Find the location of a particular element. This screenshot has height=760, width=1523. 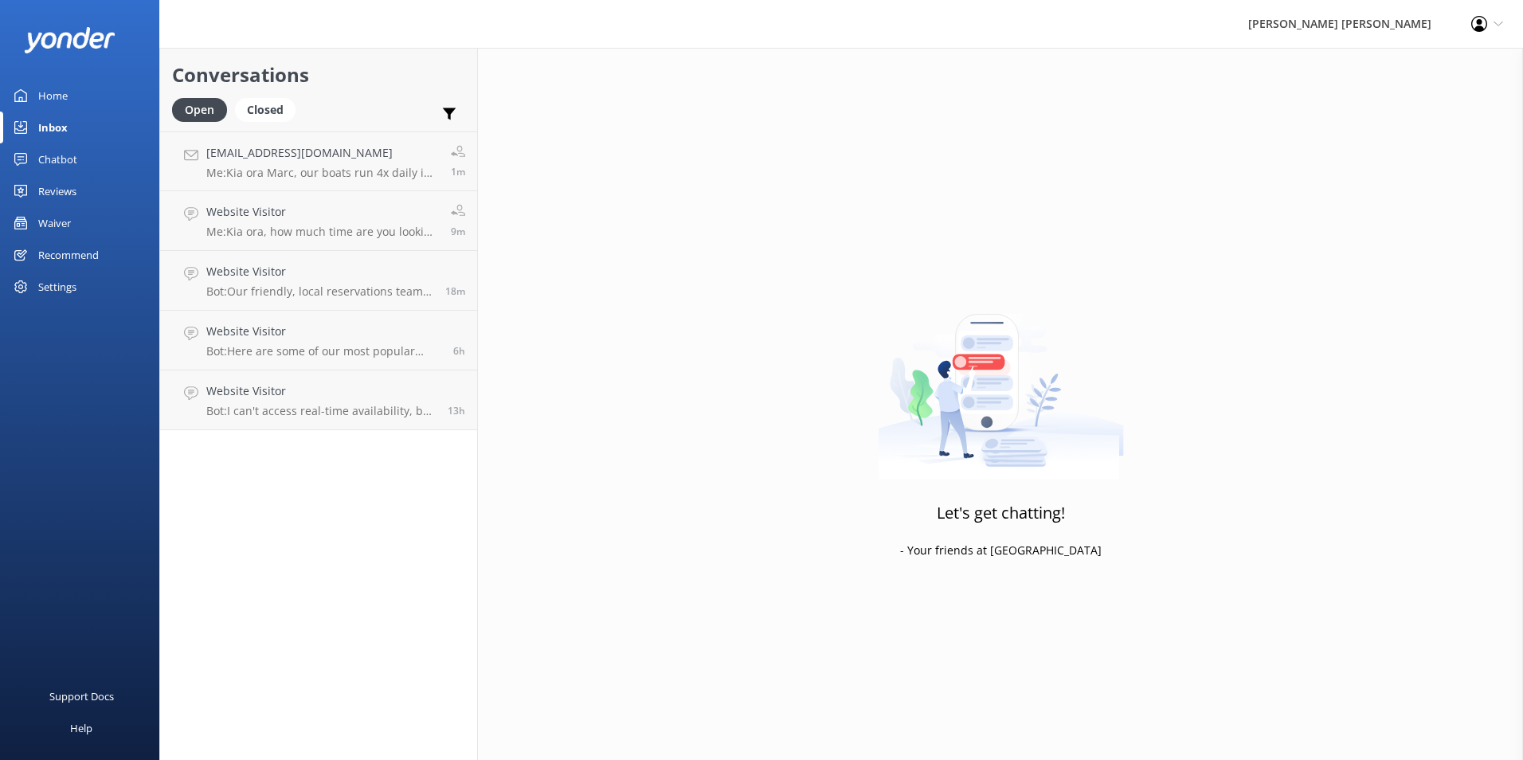

div: Reviews is located at coordinates (57, 191).